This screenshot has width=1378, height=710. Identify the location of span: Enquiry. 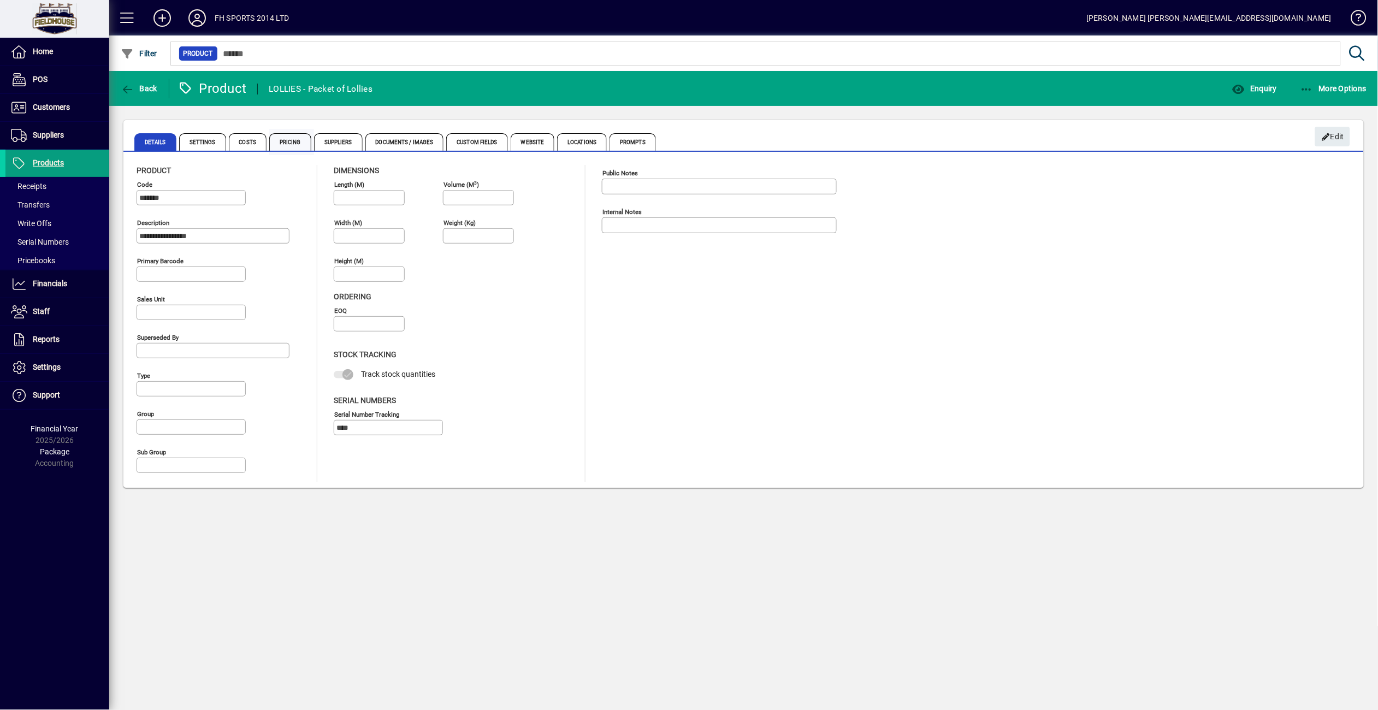
(1254, 88).